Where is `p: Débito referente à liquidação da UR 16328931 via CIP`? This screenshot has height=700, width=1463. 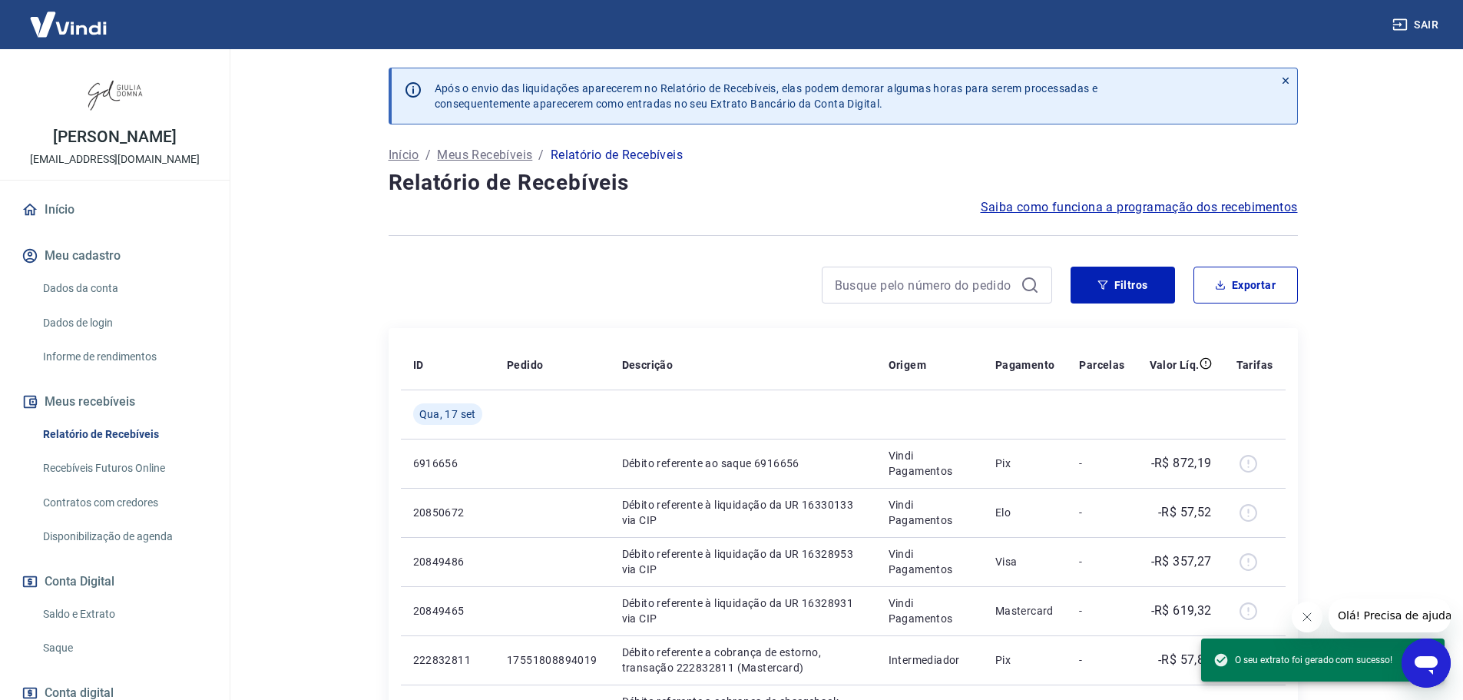
p: Débito referente à liquidação da UR 16328931 via CIP is located at coordinates (743, 611).